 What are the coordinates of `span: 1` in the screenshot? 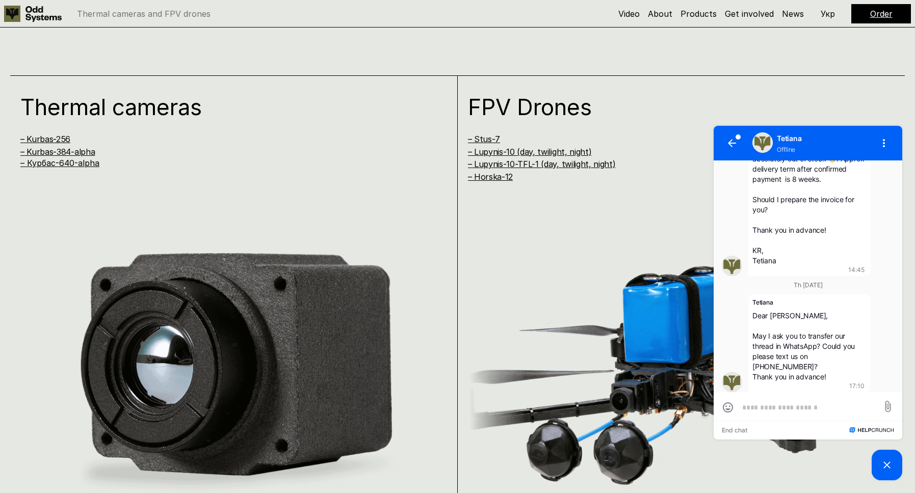 It's located at (27, 14).